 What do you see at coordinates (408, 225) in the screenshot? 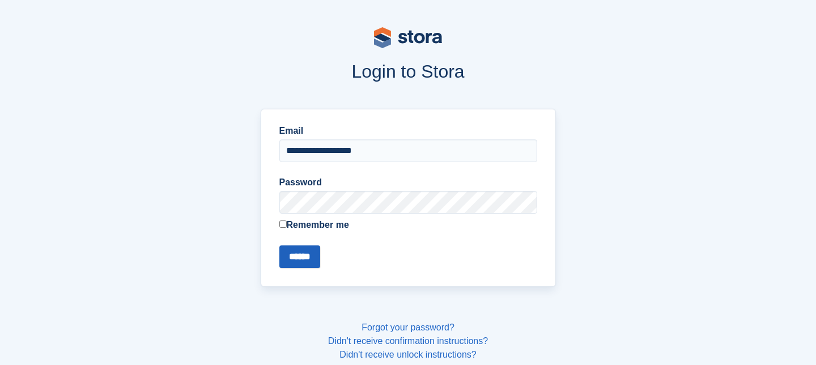
I see `label: Remember me` at bounding box center [408, 225].